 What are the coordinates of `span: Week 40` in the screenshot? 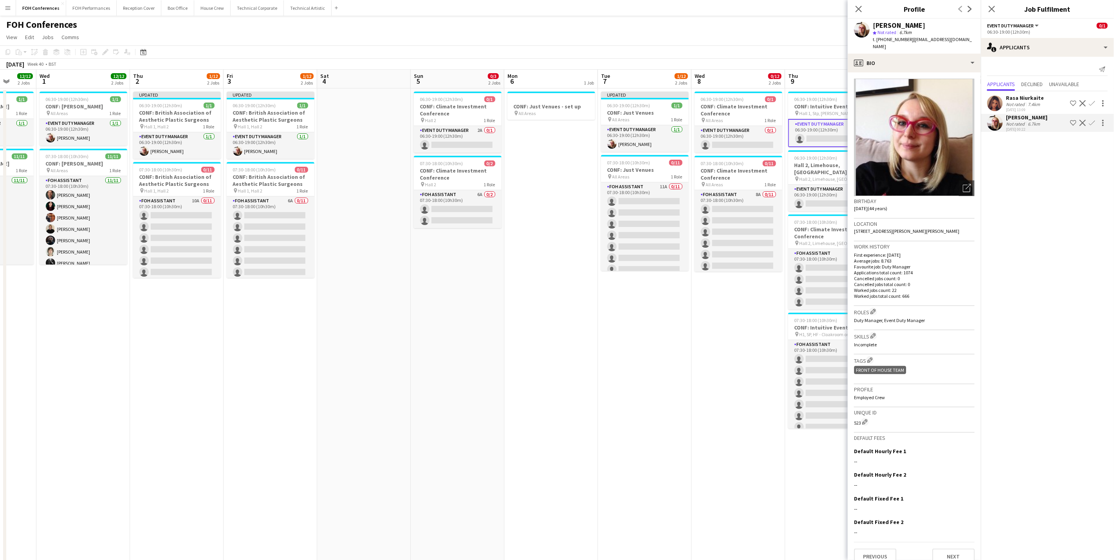 It's located at (36, 64).